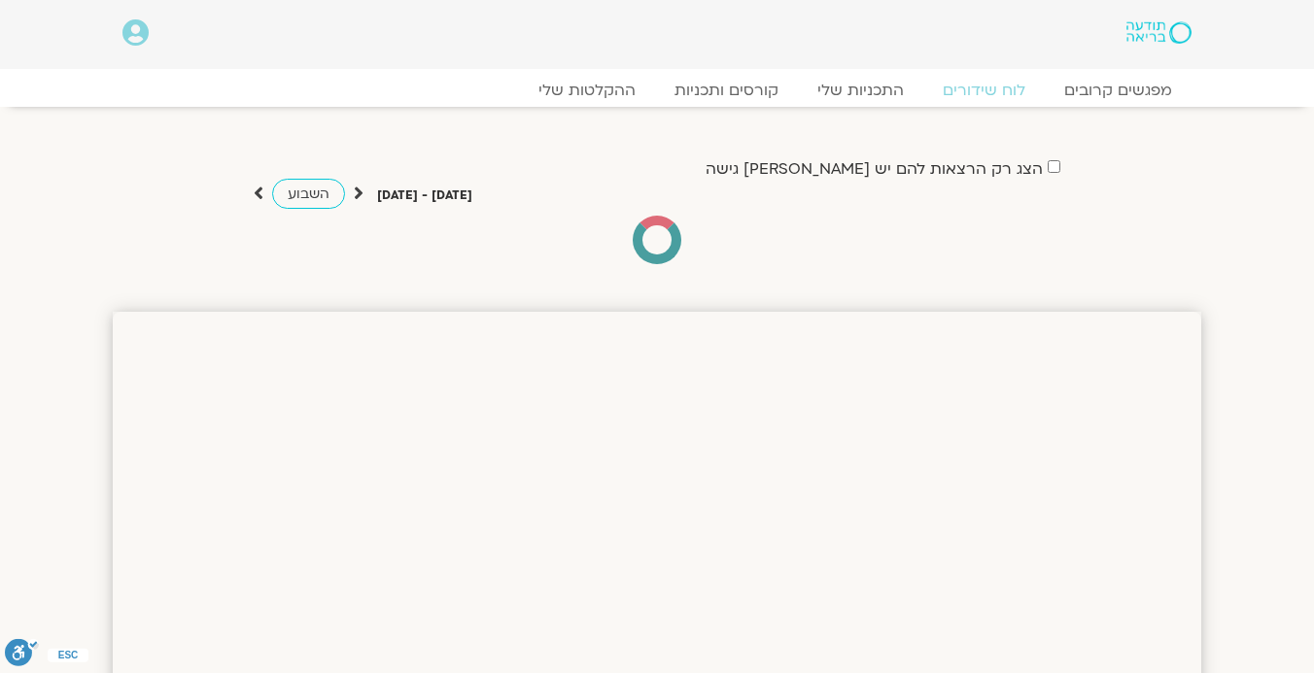 Image resolution: width=1314 pixels, height=673 pixels. I want to click on a: השבוע, so click(308, 193).